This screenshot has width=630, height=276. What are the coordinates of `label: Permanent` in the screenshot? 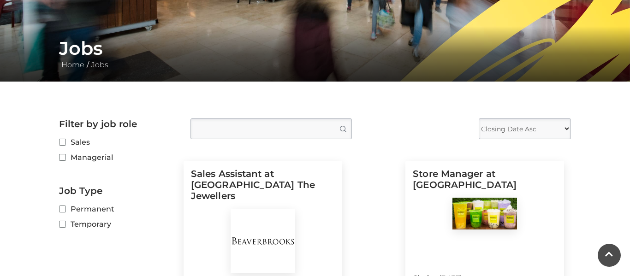 It's located at (118, 209).